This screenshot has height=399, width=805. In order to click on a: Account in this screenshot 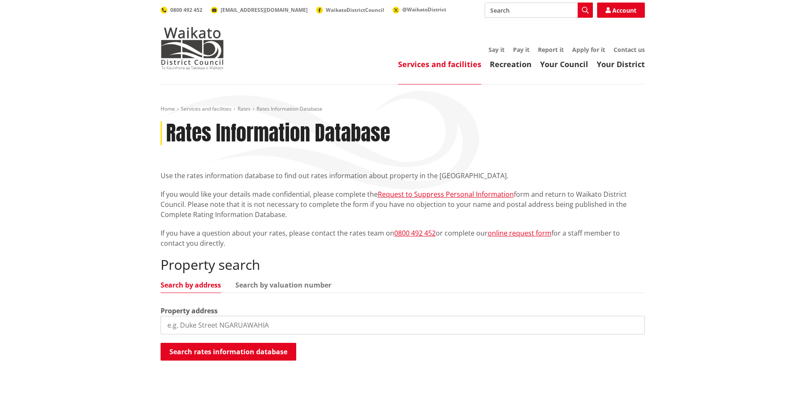, I will do `click(621, 10)`.